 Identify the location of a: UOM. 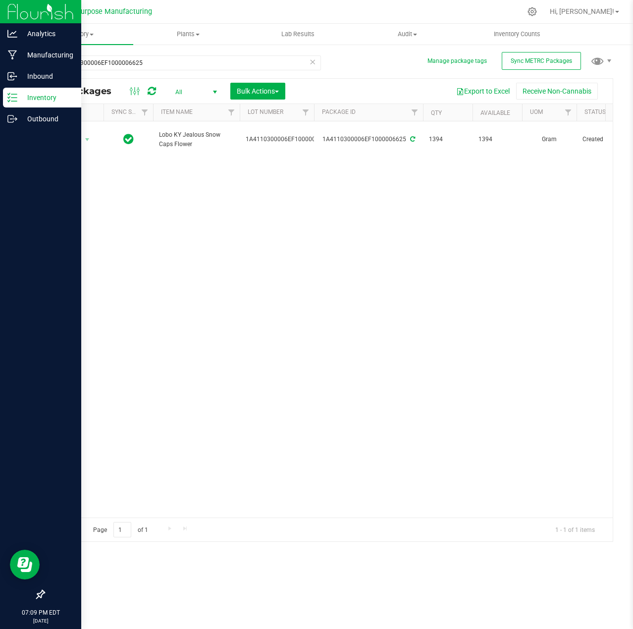
(536, 112).